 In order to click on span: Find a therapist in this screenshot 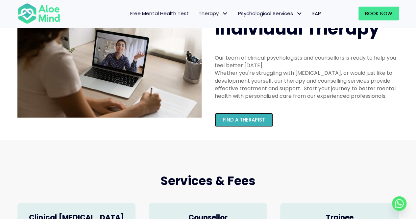, I will do `click(244, 119)`.